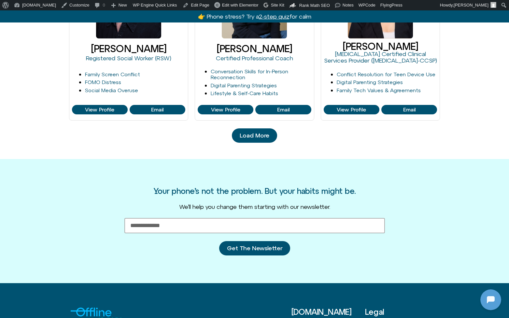  What do you see at coordinates (254, 135) in the screenshot?
I see `span: Load More` at bounding box center [254, 135].